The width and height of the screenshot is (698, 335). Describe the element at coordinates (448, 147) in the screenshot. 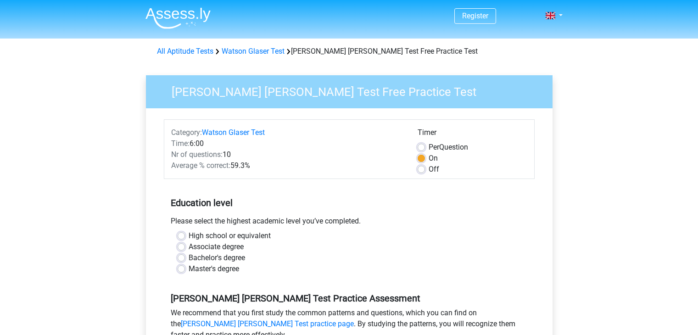

I see `label: Question` at that location.